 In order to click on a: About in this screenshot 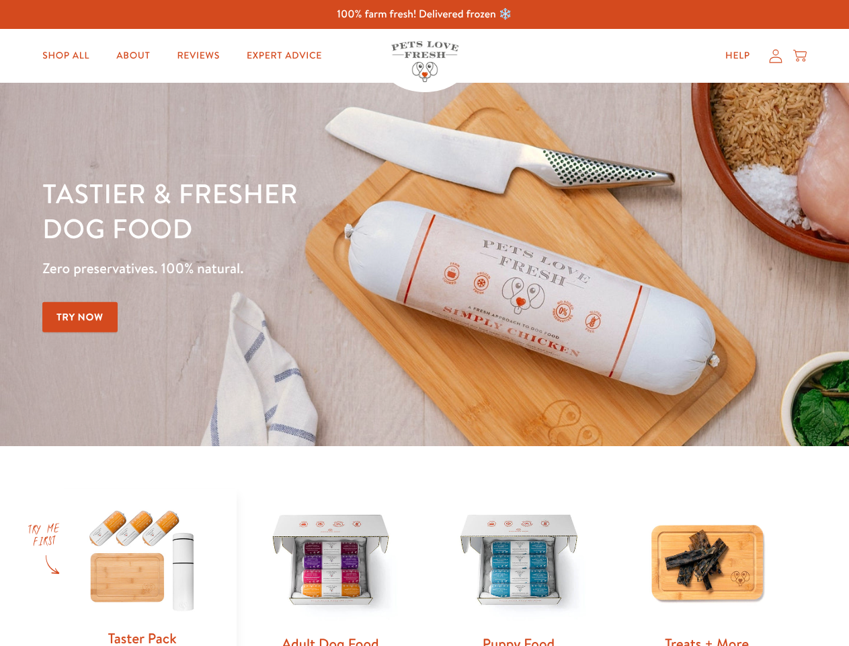, I will do `click(133, 56)`.